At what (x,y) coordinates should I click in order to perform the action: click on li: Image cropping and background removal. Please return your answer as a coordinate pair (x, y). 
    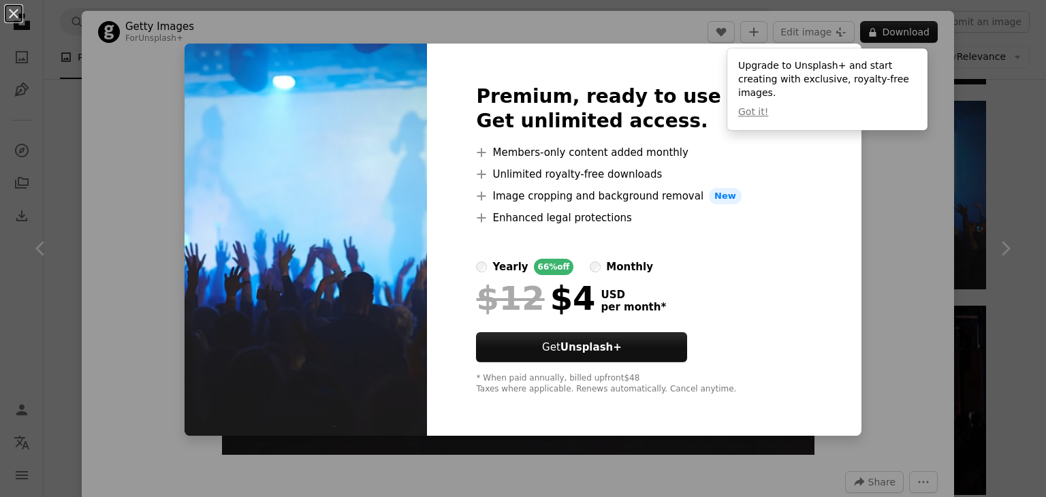
    Looking at the image, I should click on (644, 196).